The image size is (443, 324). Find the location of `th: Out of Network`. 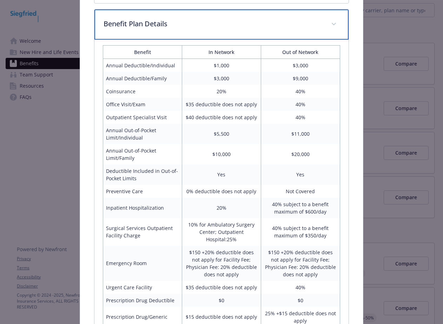

th: Out of Network is located at coordinates (300, 52).